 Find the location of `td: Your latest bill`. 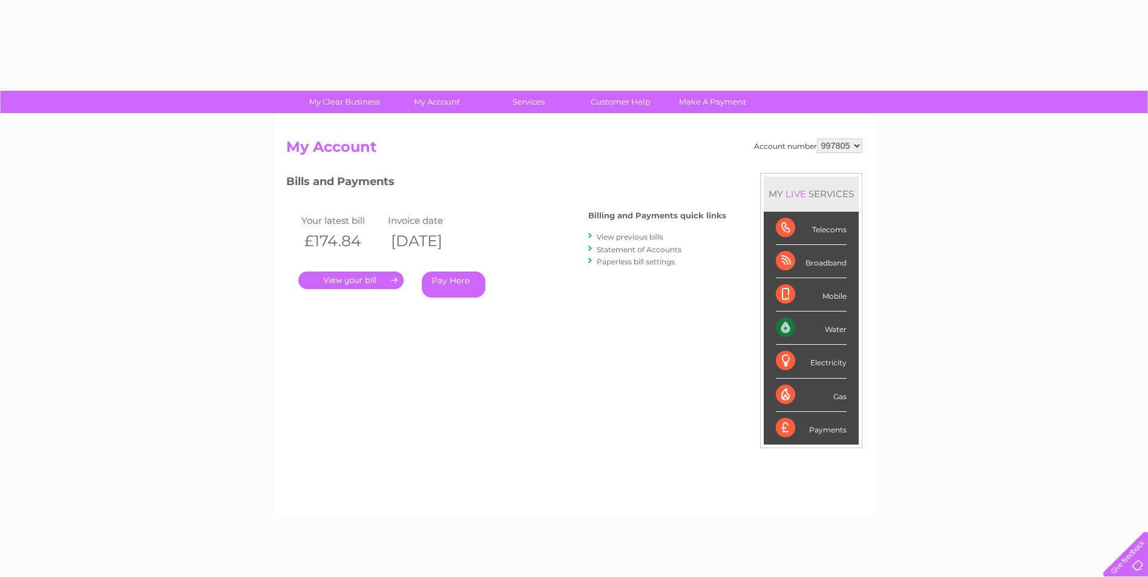

td: Your latest bill is located at coordinates (342, 220).